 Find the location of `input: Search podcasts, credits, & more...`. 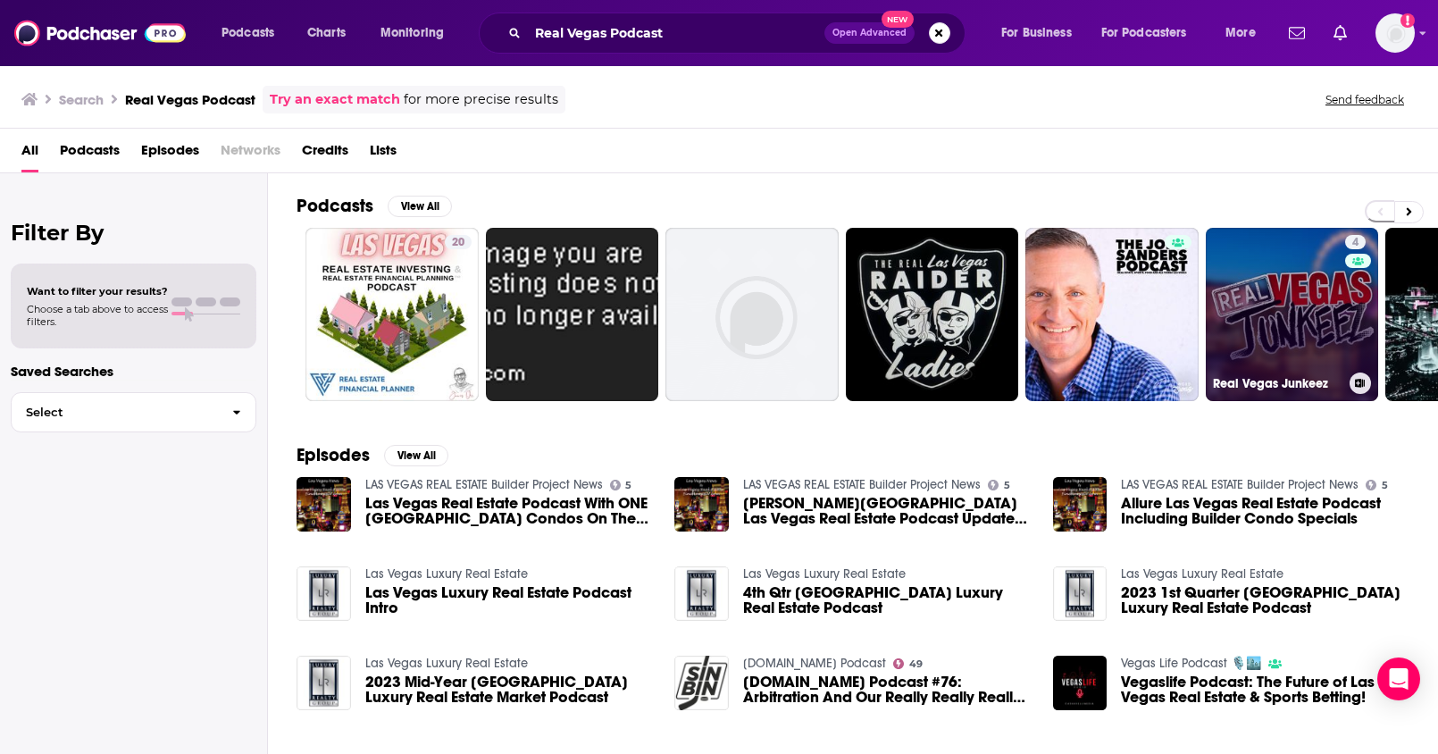

input: Search podcasts, credits, & more... is located at coordinates (676, 33).